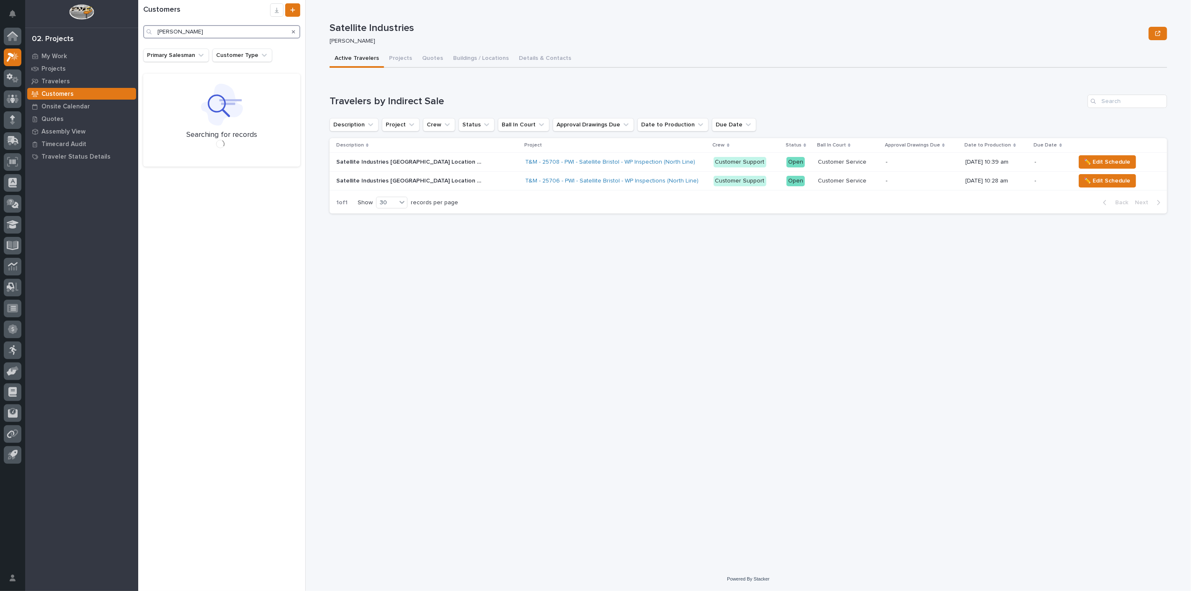  What do you see at coordinates (354, 125) in the screenshot?
I see `button: Description` at bounding box center [354, 125].